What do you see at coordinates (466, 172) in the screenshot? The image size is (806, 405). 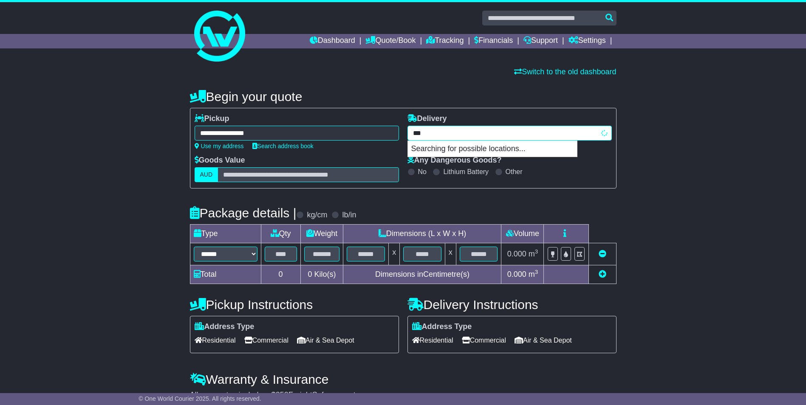 I see `label: Lithium Battery` at bounding box center [466, 172].